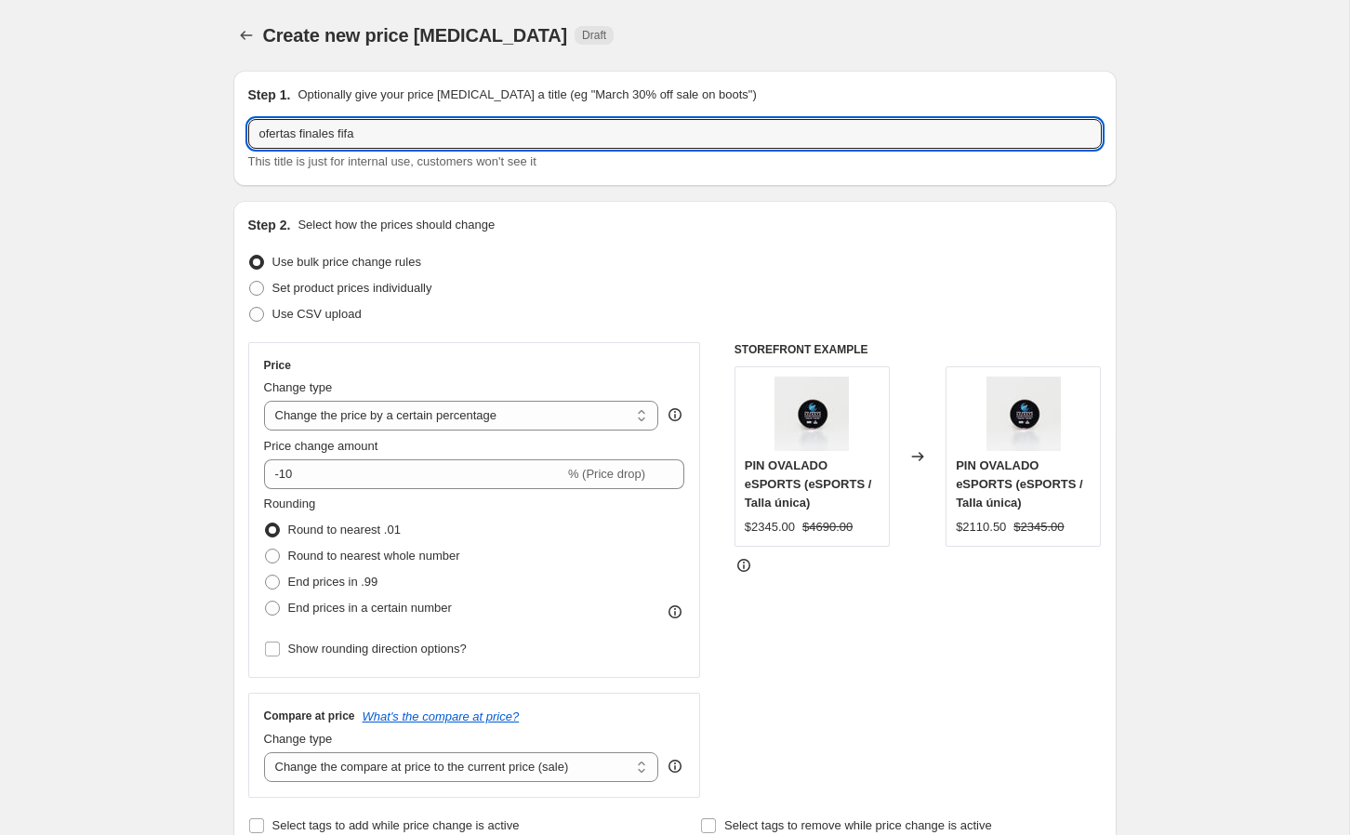  What do you see at coordinates (414, 474) in the screenshot?
I see `input: -15` at bounding box center [414, 474].